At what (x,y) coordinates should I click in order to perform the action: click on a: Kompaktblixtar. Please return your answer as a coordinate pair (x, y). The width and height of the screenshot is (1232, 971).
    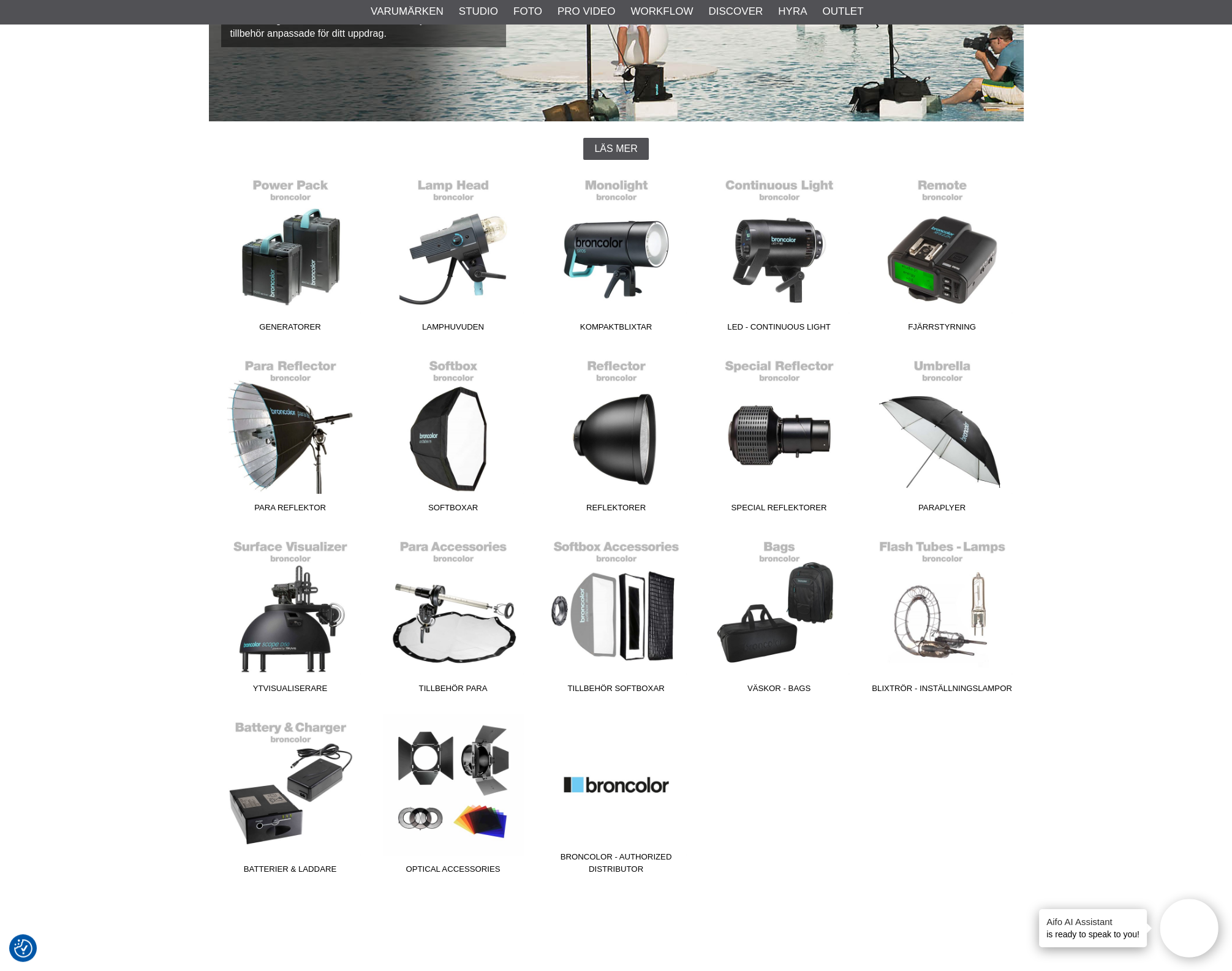
    Looking at the image, I should click on (616, 255).